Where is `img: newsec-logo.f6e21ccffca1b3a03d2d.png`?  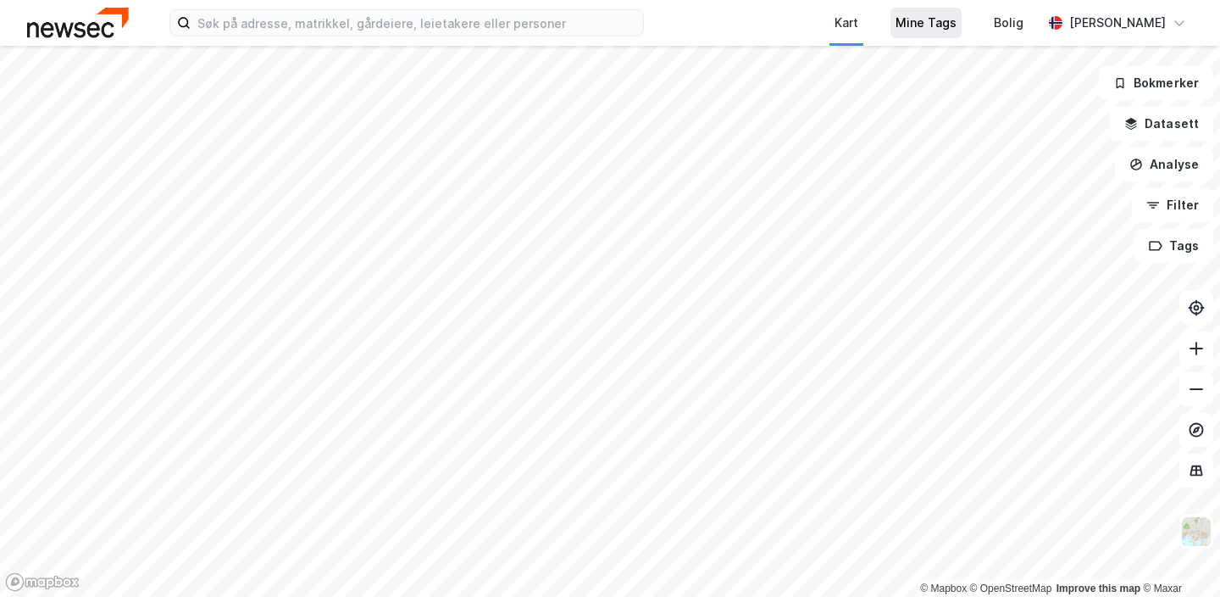 img: newsec-logo.f6e21ccffca1b3a03d2d.png is located at coordinates (78, 22).